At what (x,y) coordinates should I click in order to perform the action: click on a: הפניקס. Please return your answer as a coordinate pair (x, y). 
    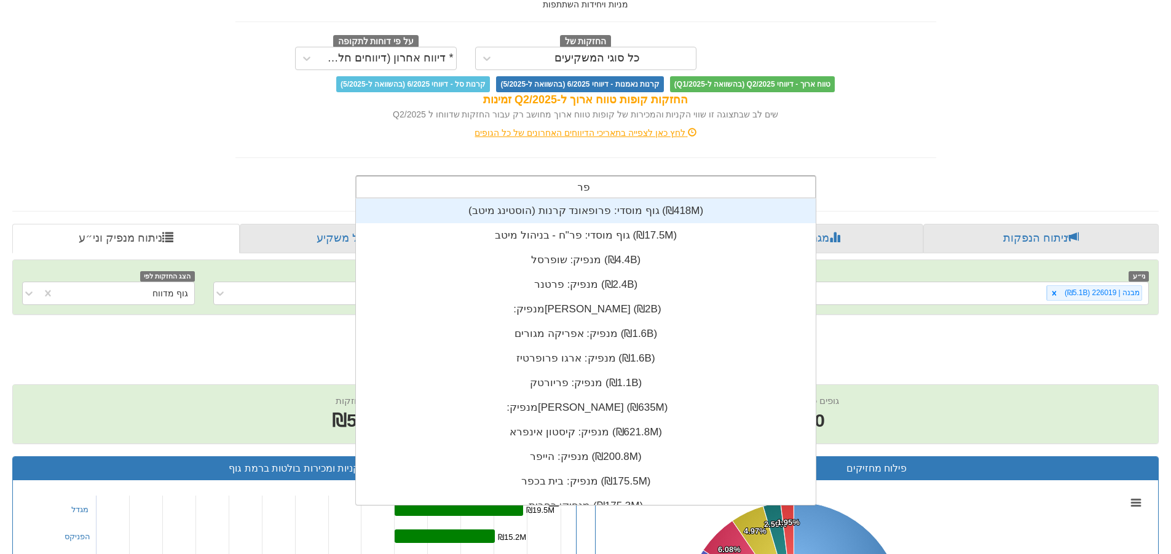
    Looking at the image, I should click on (77, 536).